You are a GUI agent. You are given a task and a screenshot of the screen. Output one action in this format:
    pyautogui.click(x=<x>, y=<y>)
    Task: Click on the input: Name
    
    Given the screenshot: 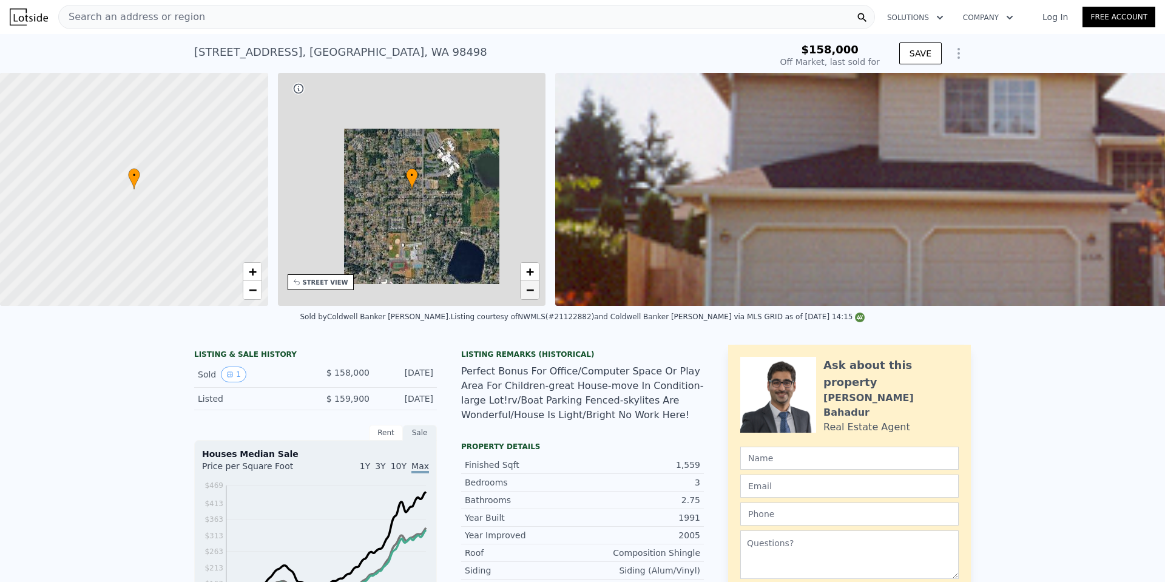 What is the action you would take?
    pyautogui.click(x=849, y=458)
    